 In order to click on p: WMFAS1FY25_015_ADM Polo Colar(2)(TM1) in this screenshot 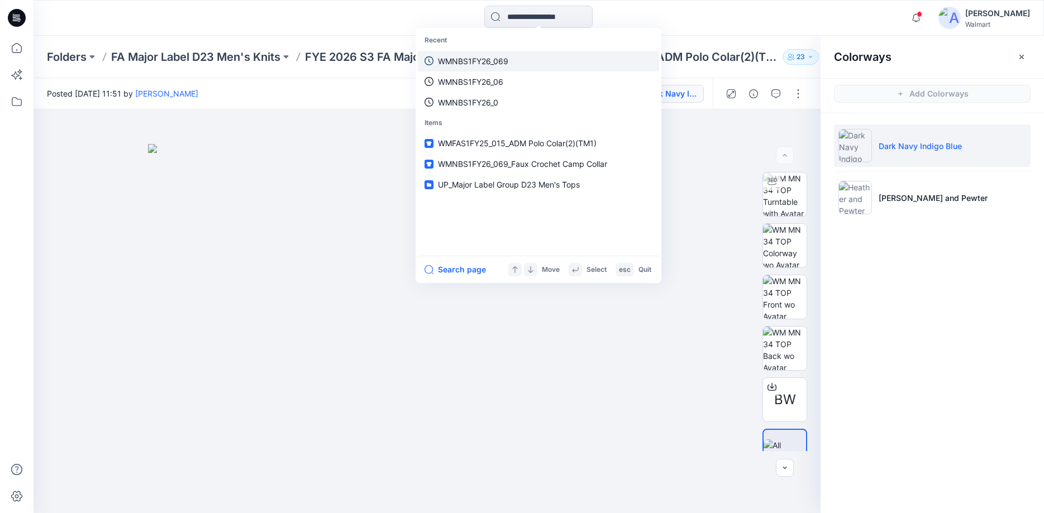, I will do `click(665, 57)`.